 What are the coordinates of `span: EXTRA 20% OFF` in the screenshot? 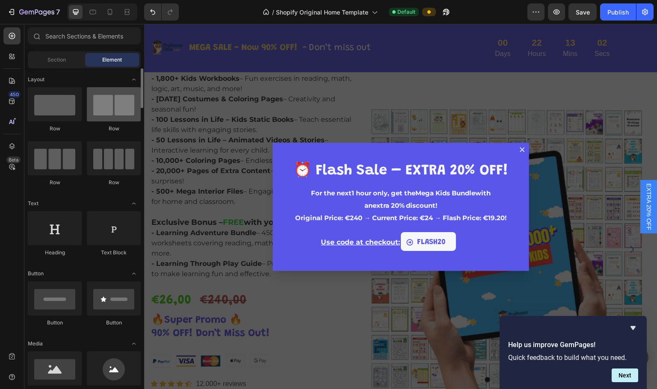 It's located at (505, 183).